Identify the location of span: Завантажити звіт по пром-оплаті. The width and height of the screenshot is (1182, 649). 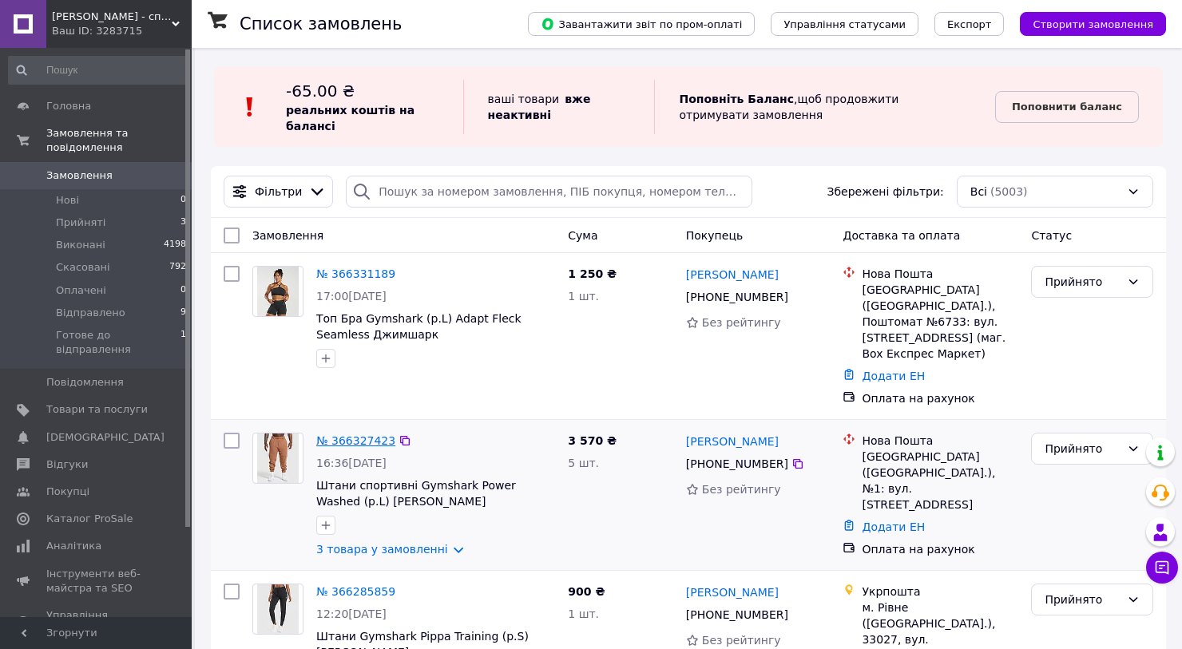
(641, 24).